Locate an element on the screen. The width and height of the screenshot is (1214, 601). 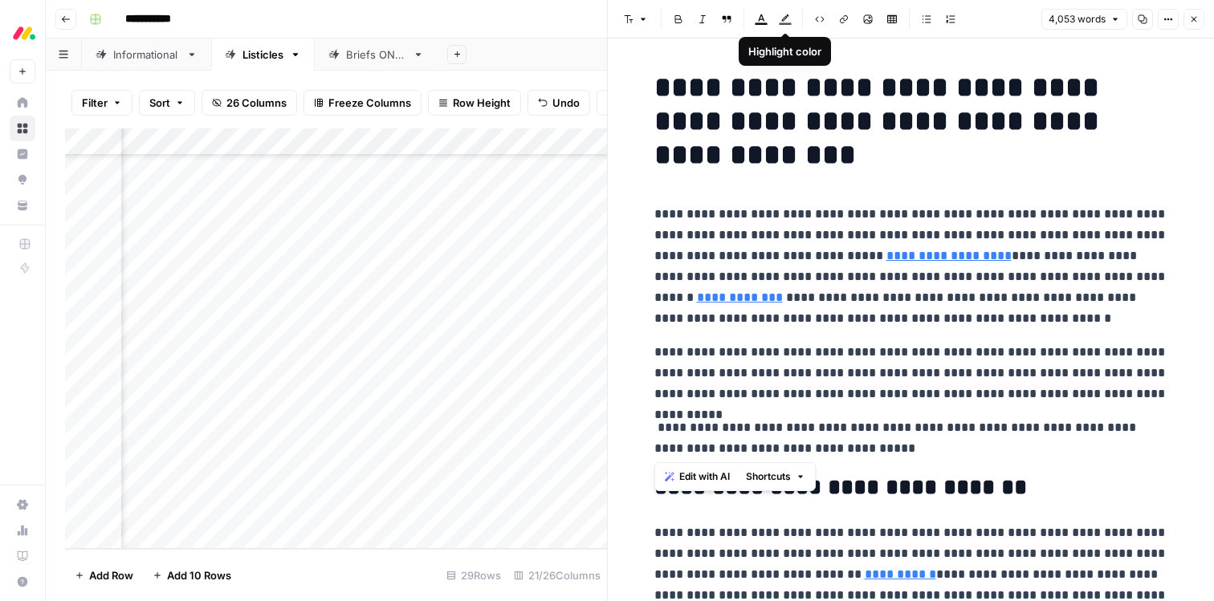
span: Add 10 Rows is located at coordinates (199, 576).